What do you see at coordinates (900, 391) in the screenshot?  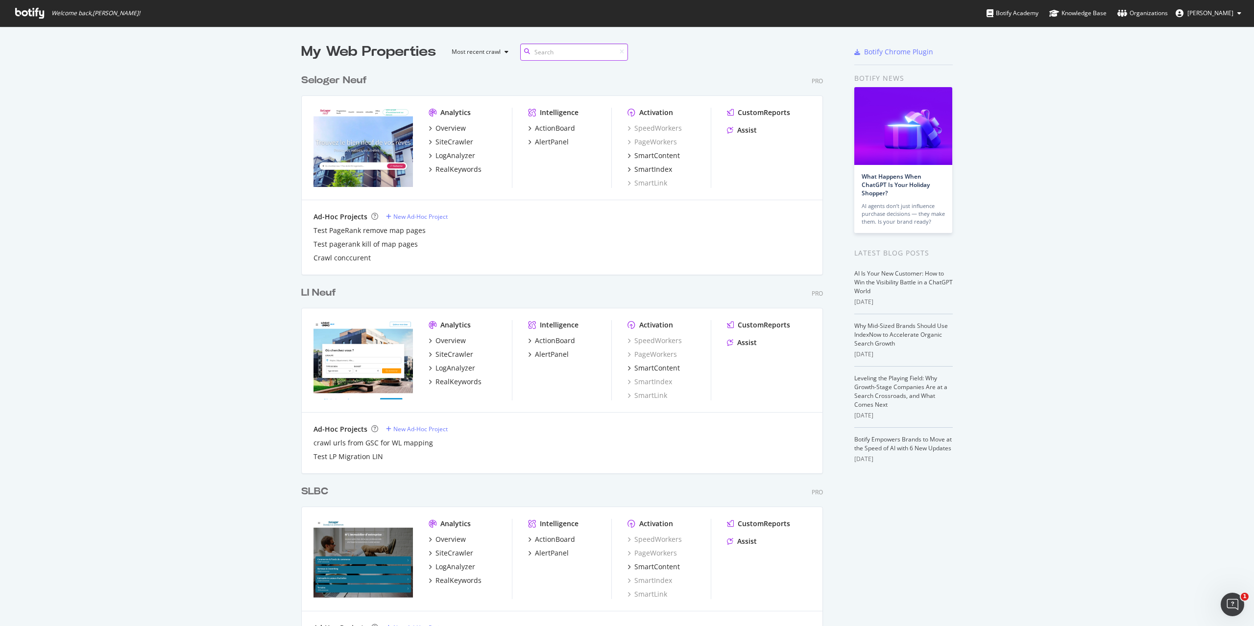 I see `a: Leveling the Playing Field: Why Growth-Stage Companies Are at a Search Crossroads, and What Comes...` at bounding box center [900, 391].